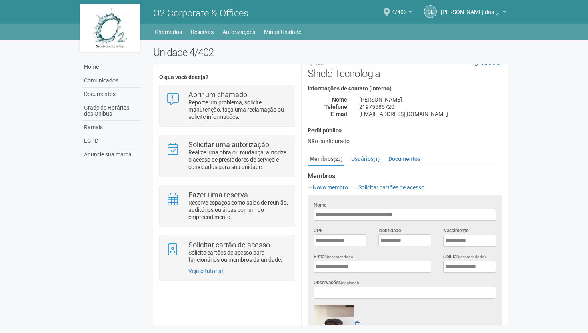  I want to click on small: (1), so click(376, 159).